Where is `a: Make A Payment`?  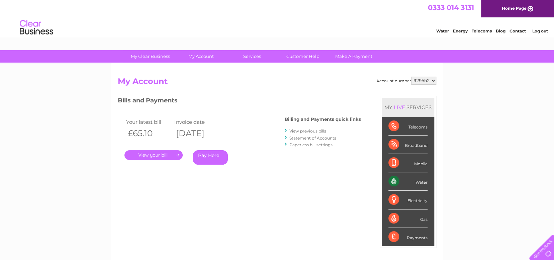
a: Make A Payment is located at coordinates (353, 56).